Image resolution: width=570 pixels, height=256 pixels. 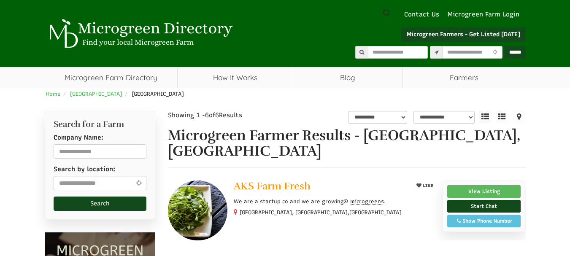 What do you see at coordinates (100, 124) in the screenshot?
I see `h2: Search for a Farm` at bounding box center [100, 124].